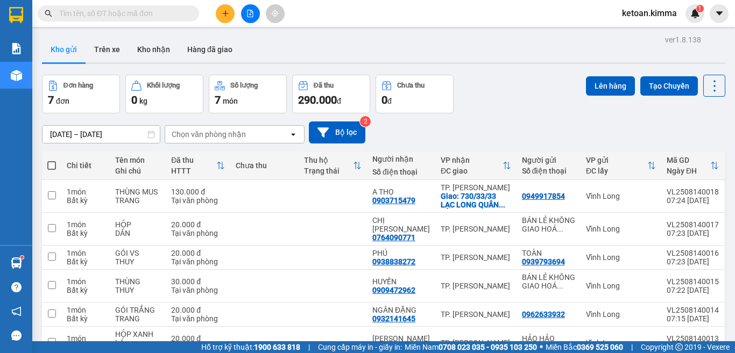 This screenshot has height=353, width=735. Describe the element at coordinates (360, 348) in the screenshot. I see `span: Cung cấp máy in - giấy in:` at that location.